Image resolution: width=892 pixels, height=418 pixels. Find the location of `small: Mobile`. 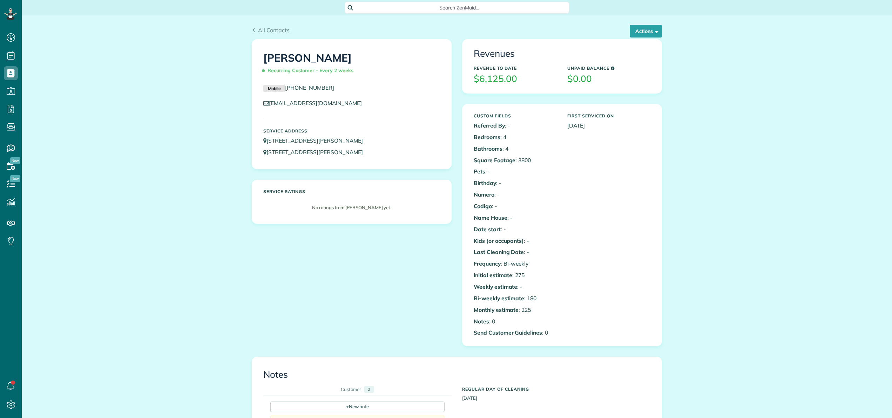

small: Mobile is located at coordinates (274, 89).